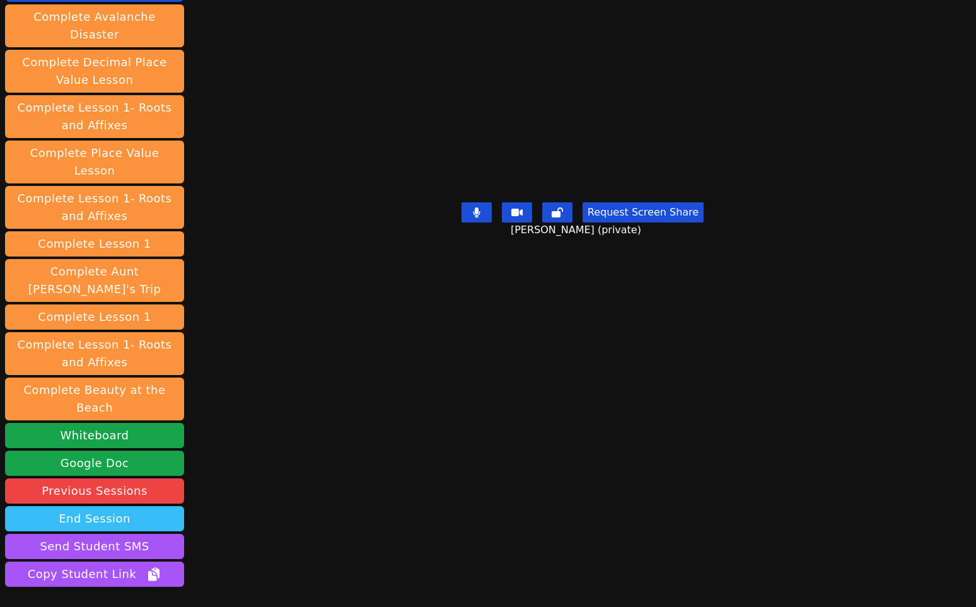 Image resolution: width=976 pixels, height=607 pixels. I want to click on a: Previous Sessions, so click(95, 491).